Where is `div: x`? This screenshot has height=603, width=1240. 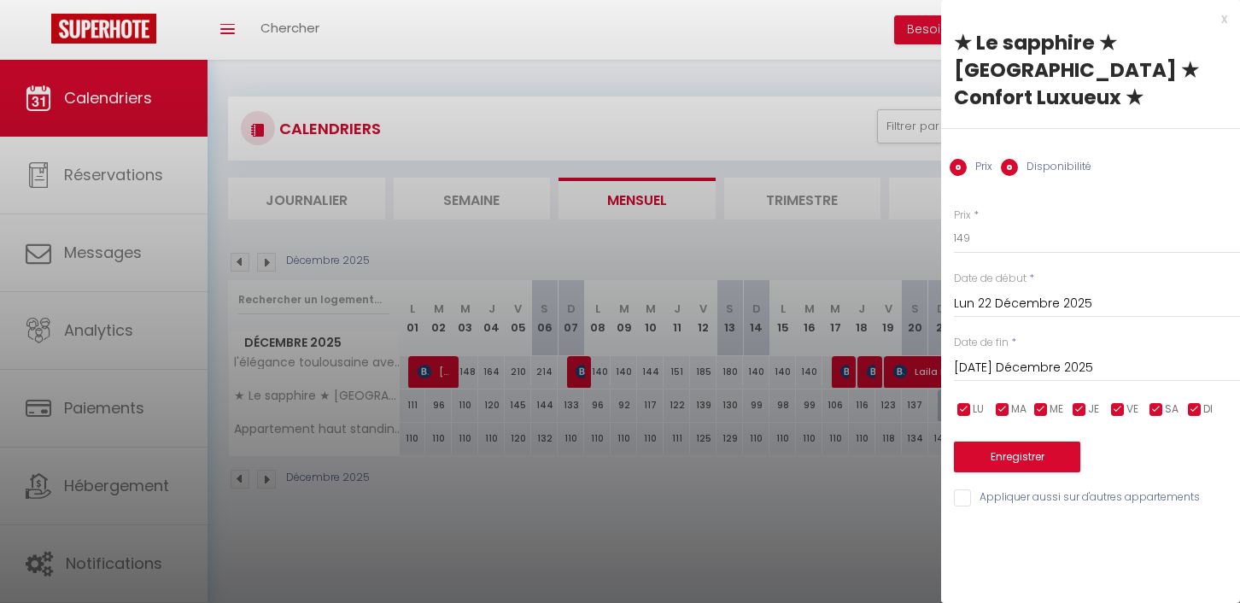 div: x is located at coordinates (1083, 19).